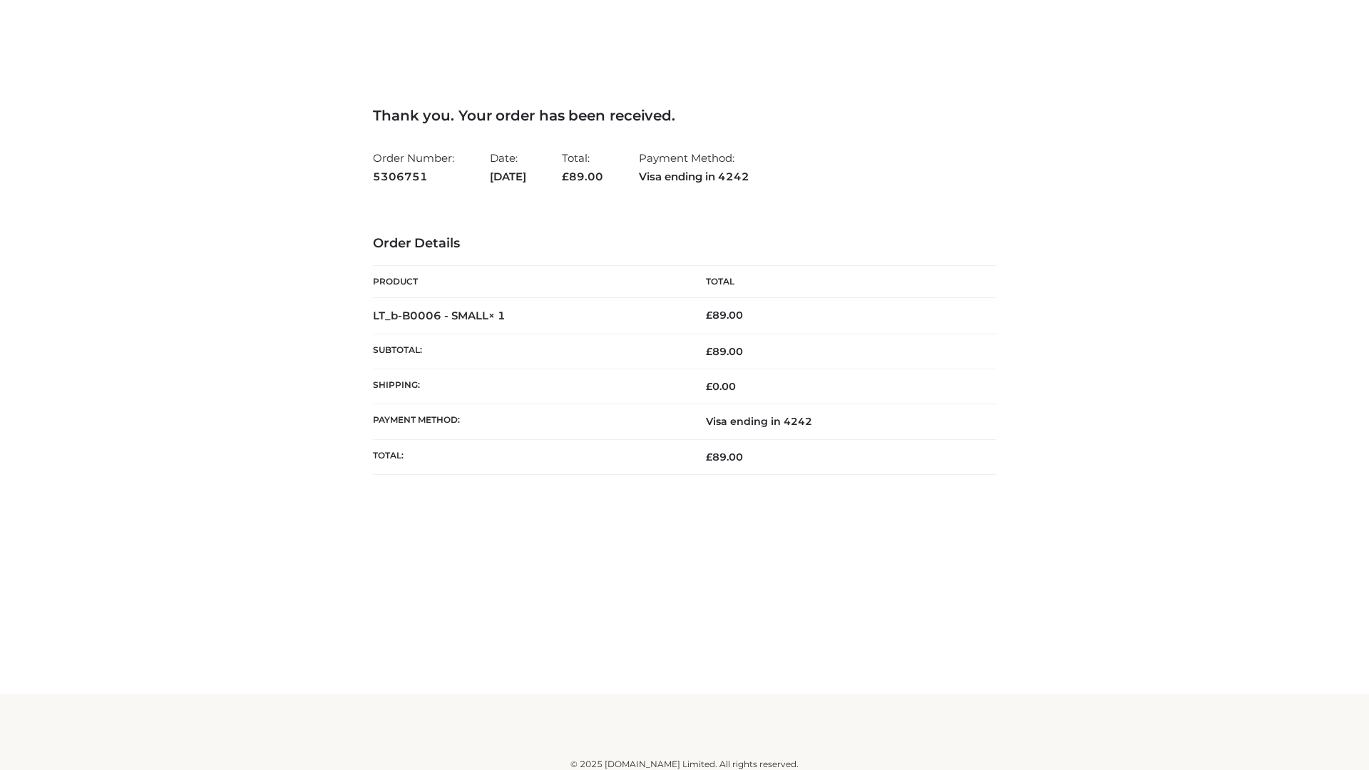 Image resolution: width=1369 pixels, height=770 pixels. I want to click on th: Product, so click(529, 282).